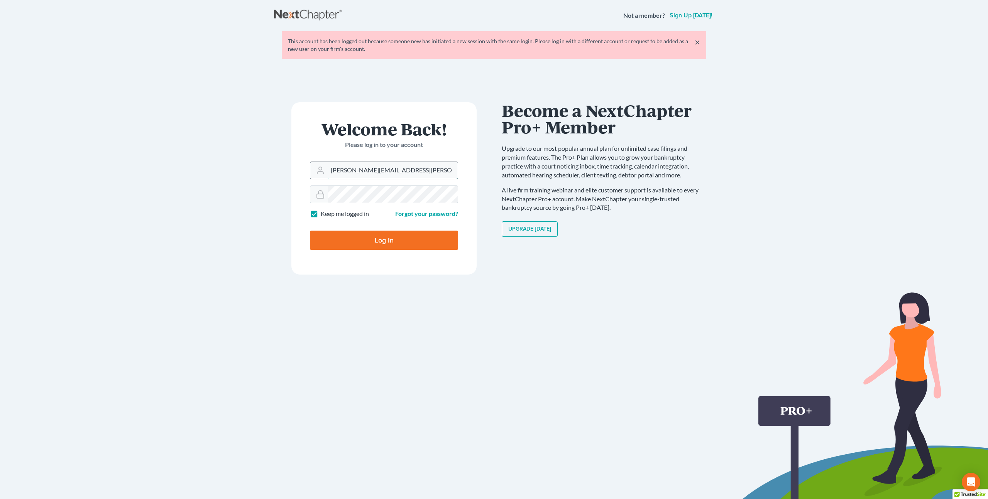  I want to click on strong: Not a member?, so click(644, 15).